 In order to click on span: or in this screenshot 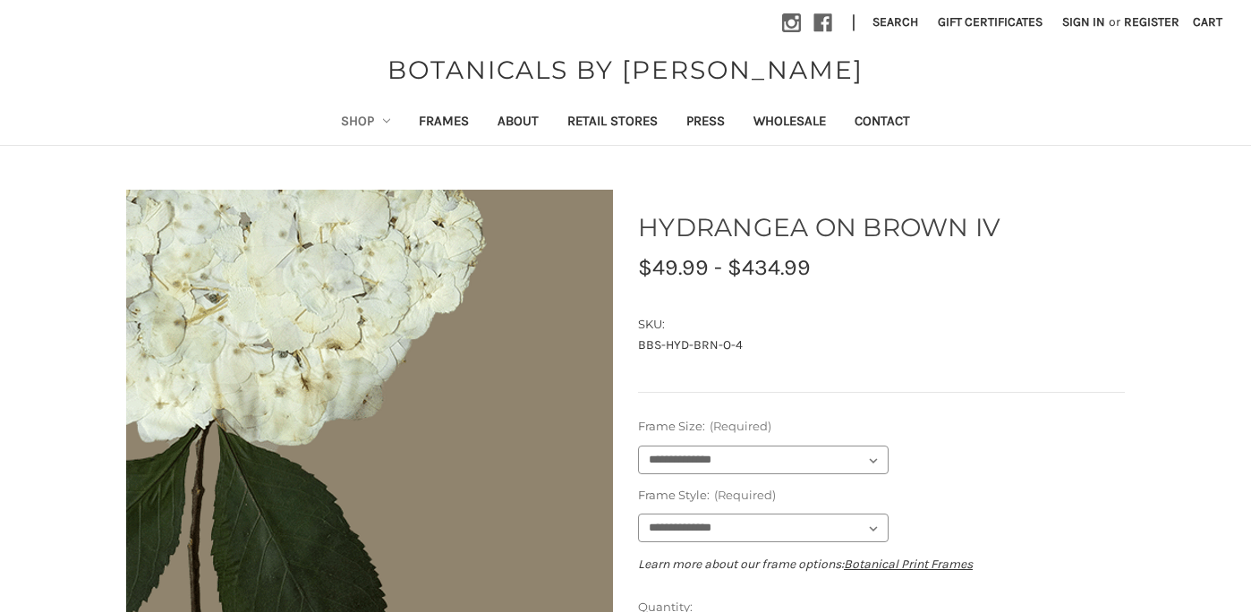, I will do `click(1114, 21)`.